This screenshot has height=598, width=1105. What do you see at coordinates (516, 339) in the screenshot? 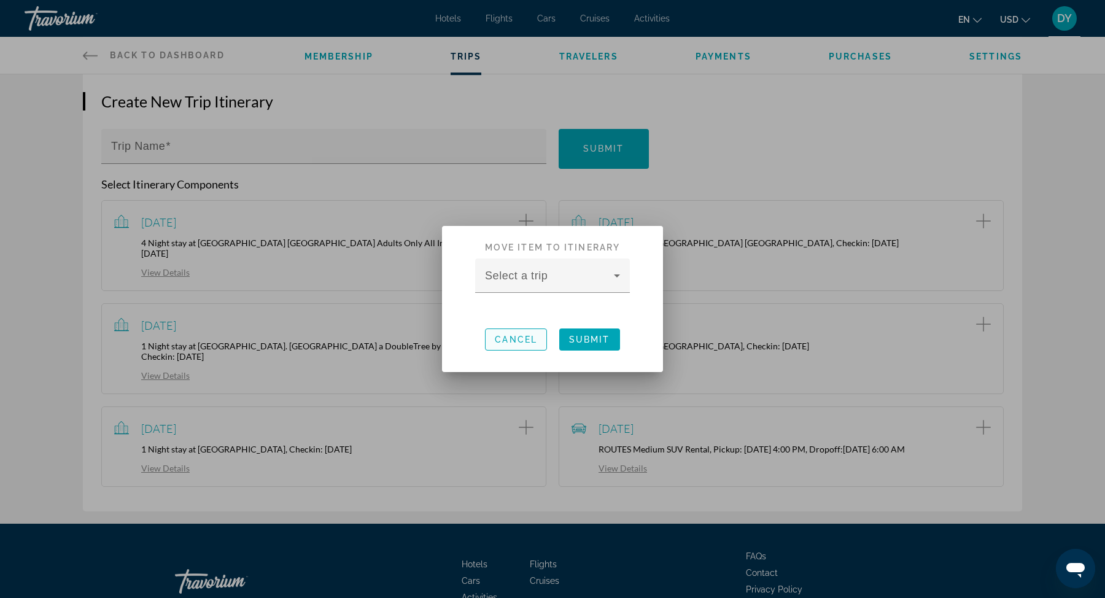
I see `button: Cancel` at bounding box center [516, 339].